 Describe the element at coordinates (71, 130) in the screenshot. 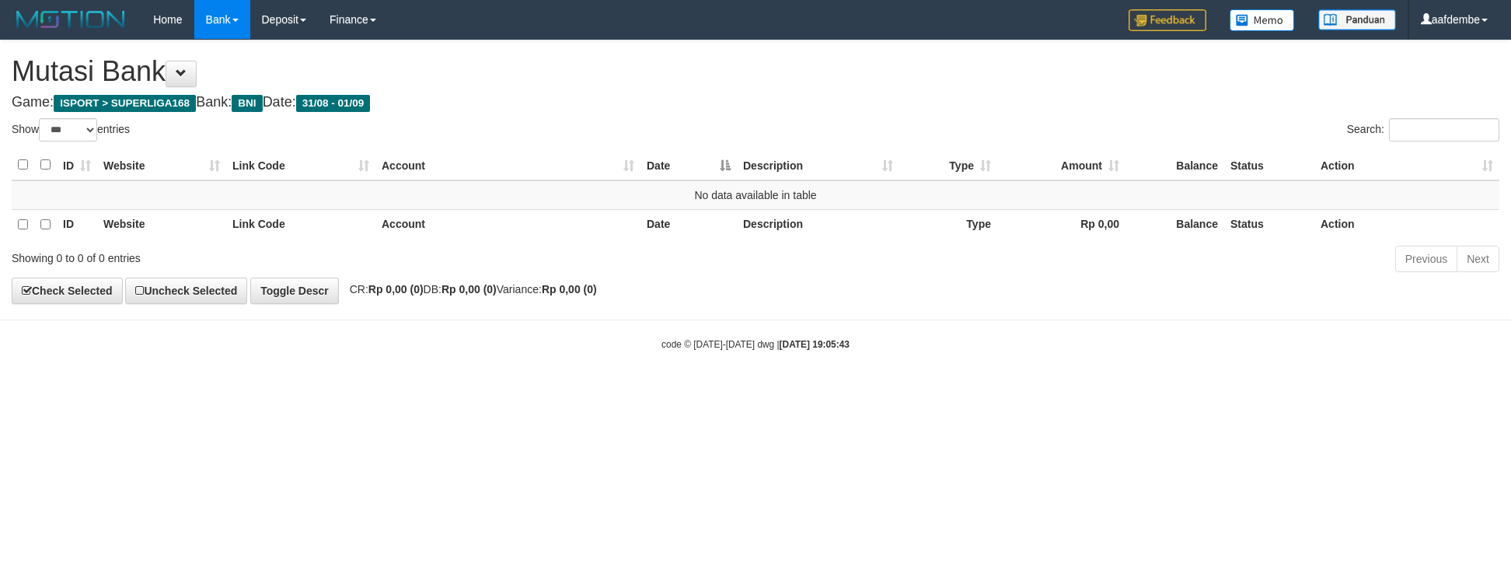

I see `label: Show entries` at that location.